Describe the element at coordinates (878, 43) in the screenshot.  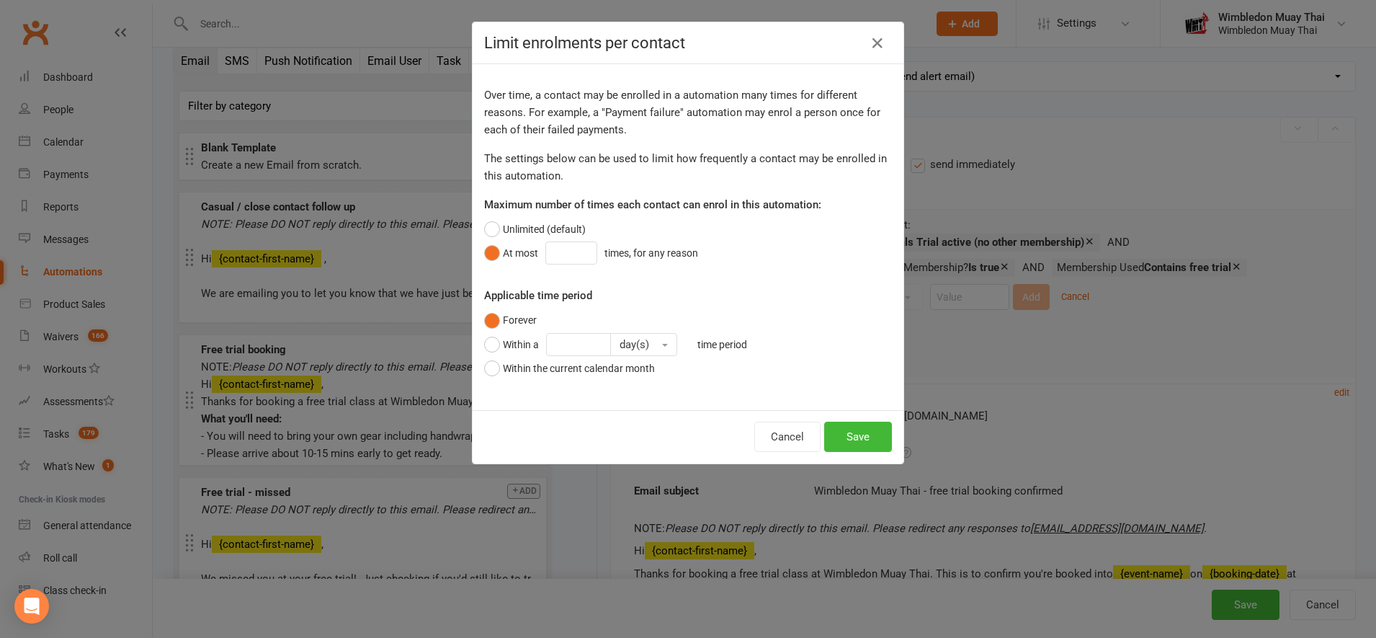
I see `button: Close` at that location.